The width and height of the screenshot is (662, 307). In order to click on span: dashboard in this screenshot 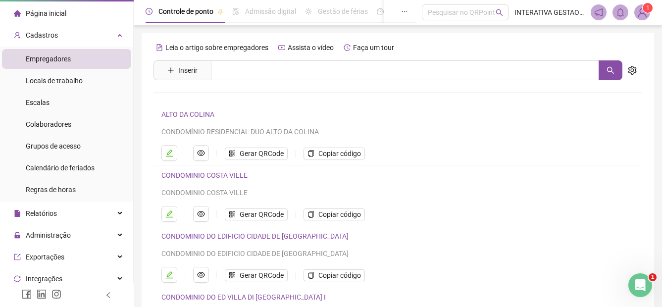, I will do `click(380, 11)`.